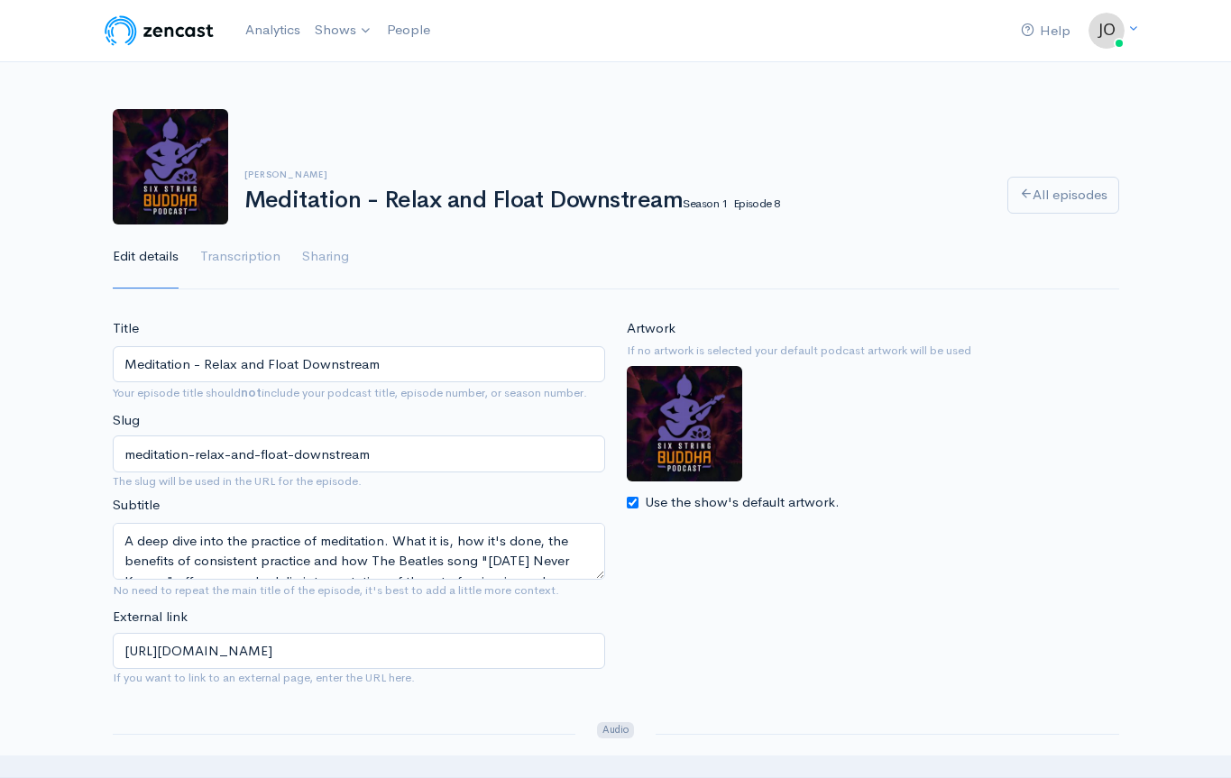 This screenshot has width=1231, height=778. Describe the element at coordinates (344, 31) in the screenshot. I see `a: Shows` at that location.